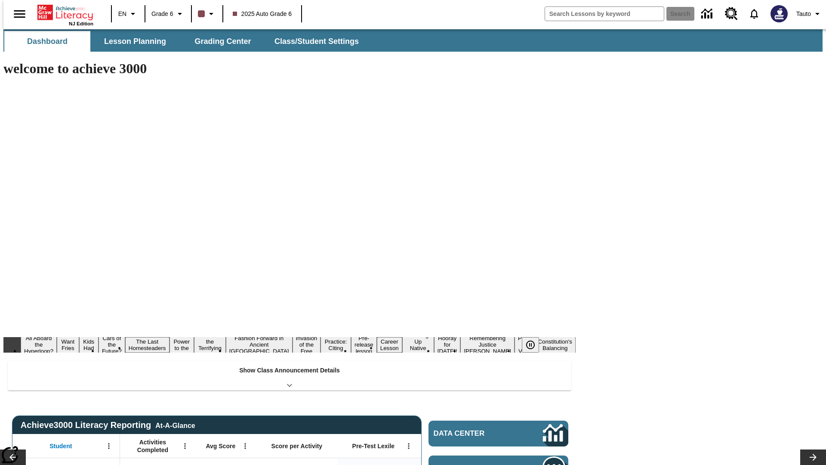  I want to click on span: EN, so click(122, 14).